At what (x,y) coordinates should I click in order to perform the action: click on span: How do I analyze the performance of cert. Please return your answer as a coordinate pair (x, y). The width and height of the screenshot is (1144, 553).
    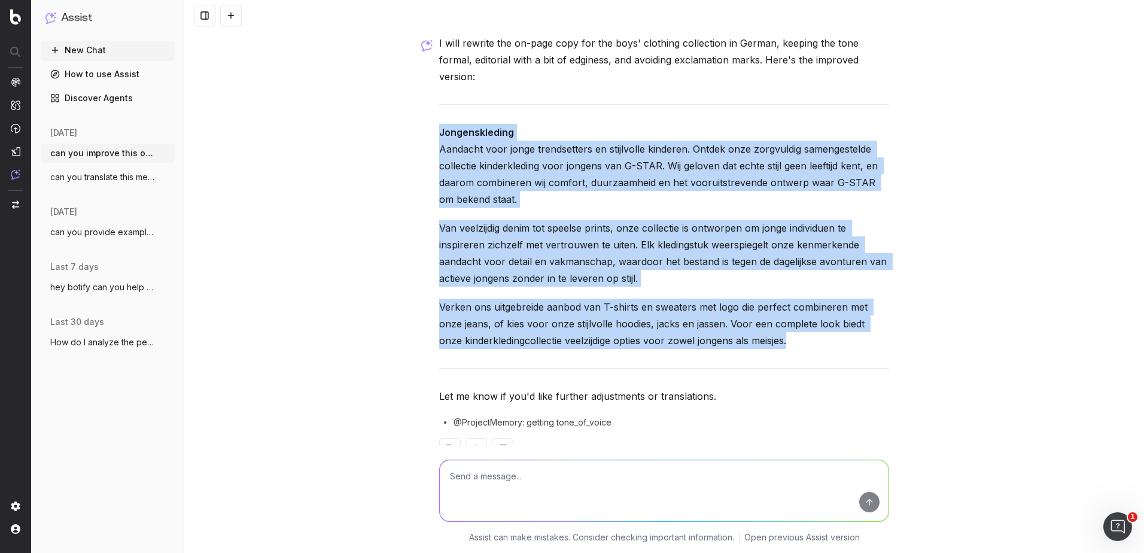
    Looking at the image, I should click on (103, 342).